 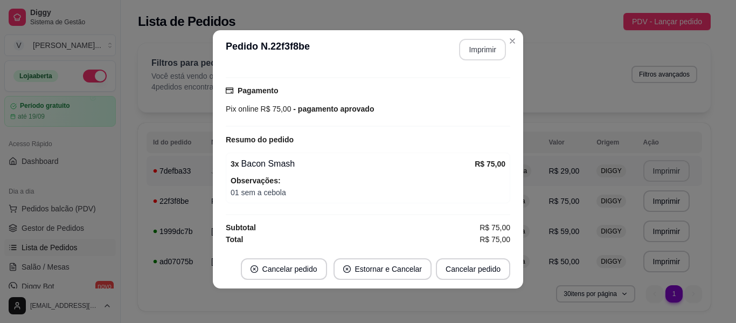 I want to click on span: - pagamento aprovado, so click(x=332, y=109).